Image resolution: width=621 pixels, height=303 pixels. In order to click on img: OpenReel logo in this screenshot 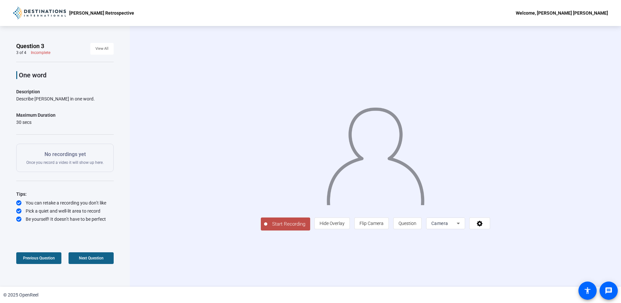, I will do `click(39, 13)`.